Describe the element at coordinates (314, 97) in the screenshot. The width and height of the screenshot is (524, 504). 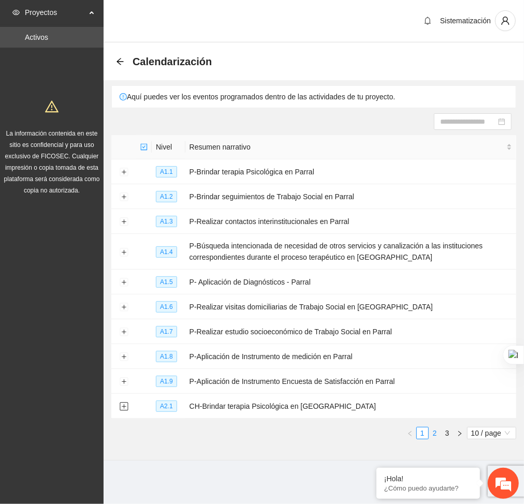
I see `div: Aquí puedes ver los eventos programados dentro de las actividades de tu proyecto.` at that location.